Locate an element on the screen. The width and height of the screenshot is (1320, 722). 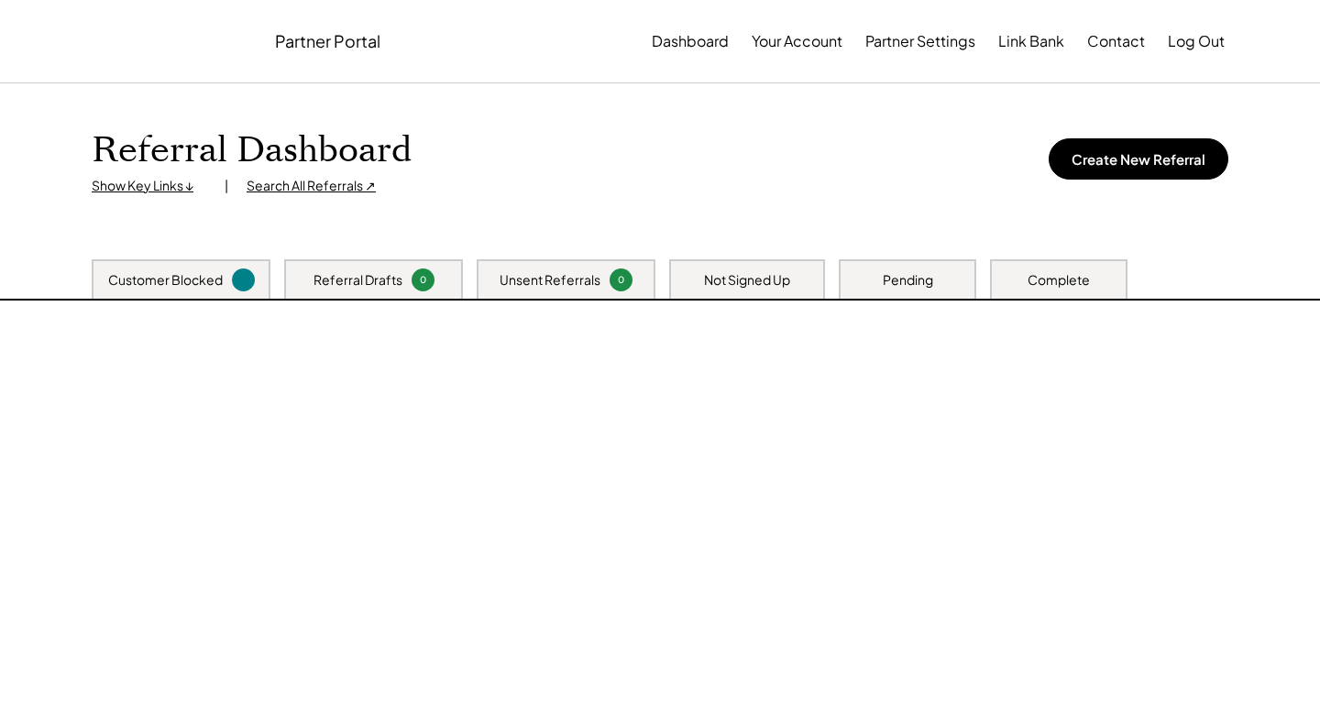
div: Complete is located at coordinates (1059, 280).